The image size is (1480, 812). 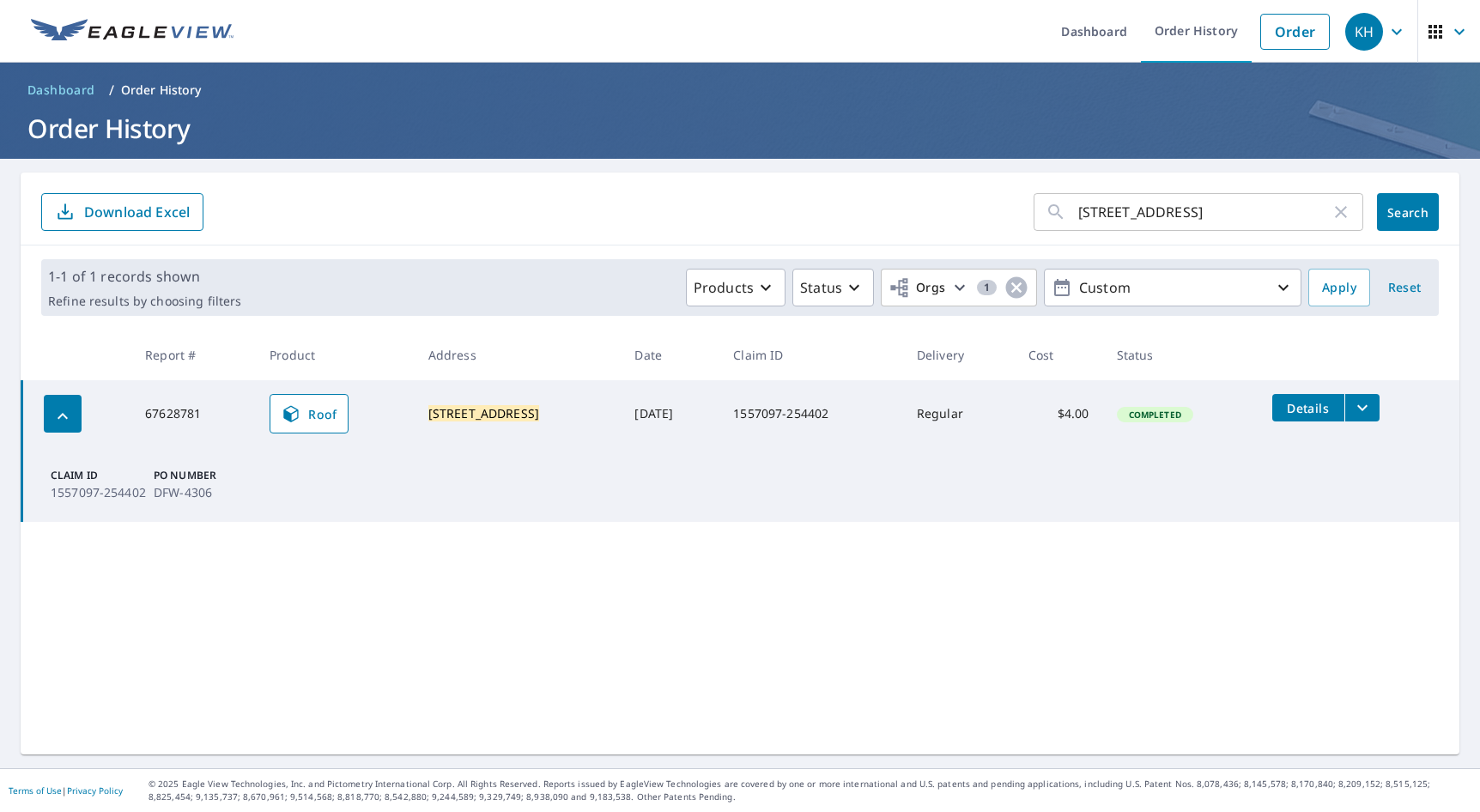 I want to click on div: KH, so click(x=1364, y=32).